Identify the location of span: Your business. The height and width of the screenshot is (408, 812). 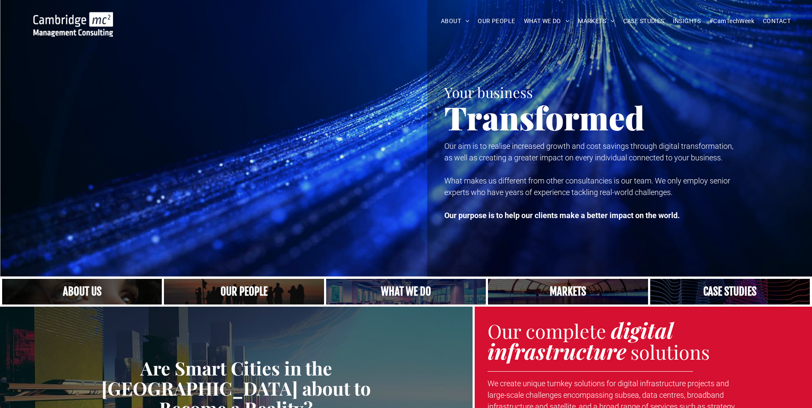
(488, 92).